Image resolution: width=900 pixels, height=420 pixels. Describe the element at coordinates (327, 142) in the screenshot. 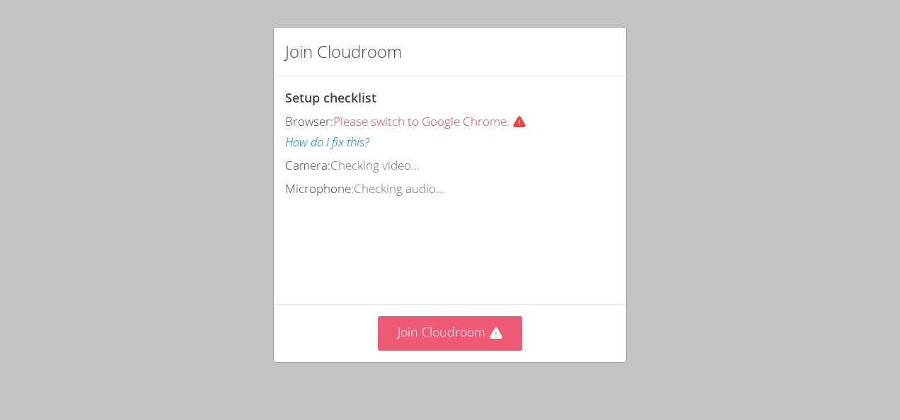

I see `button: How do I fix this?` at that location.